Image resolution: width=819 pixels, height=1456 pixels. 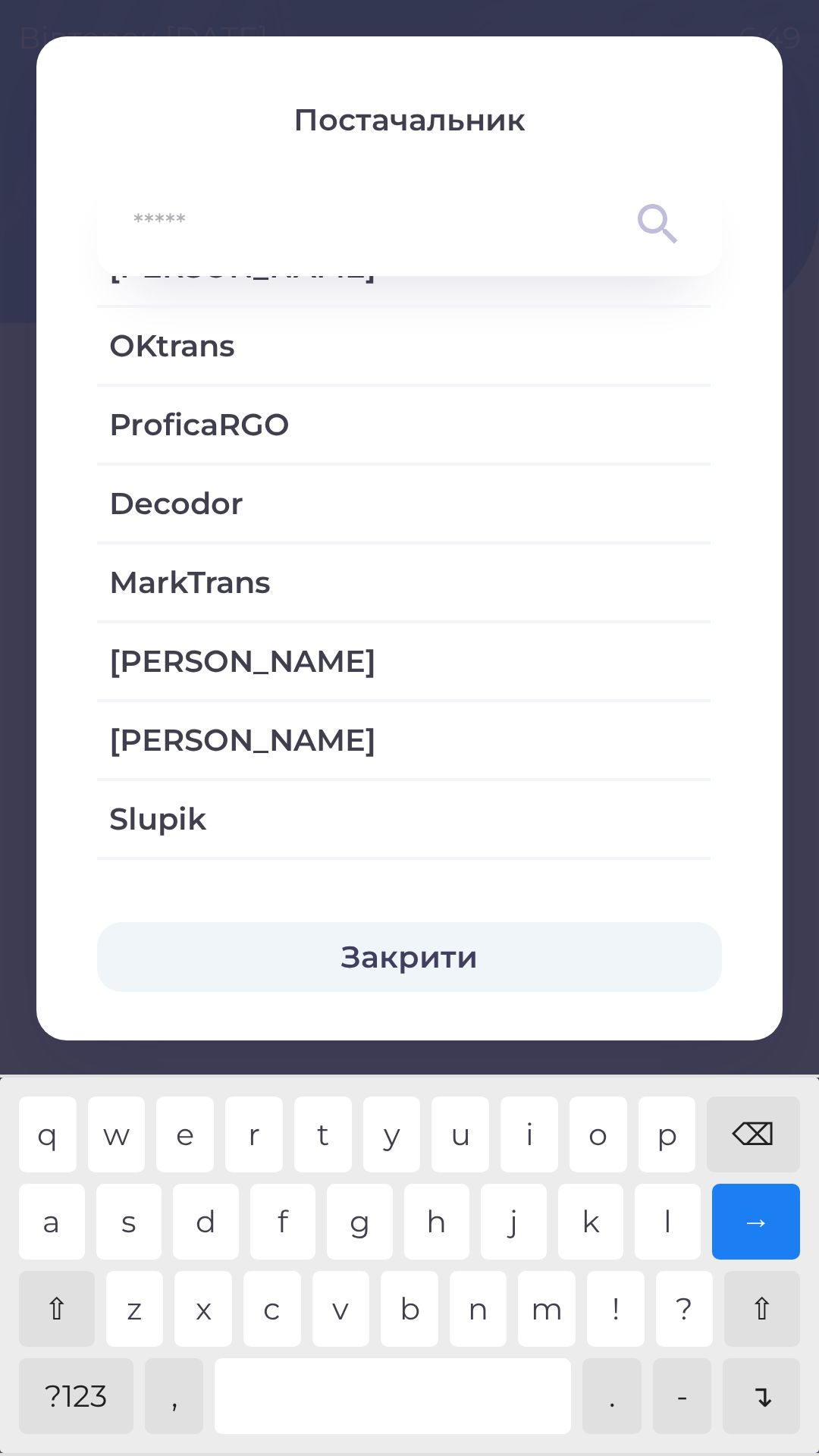 What do you see at coordinates (403, 346) in the screenshot?
I see `span: OKtrans` at bounding box center [403, 346].